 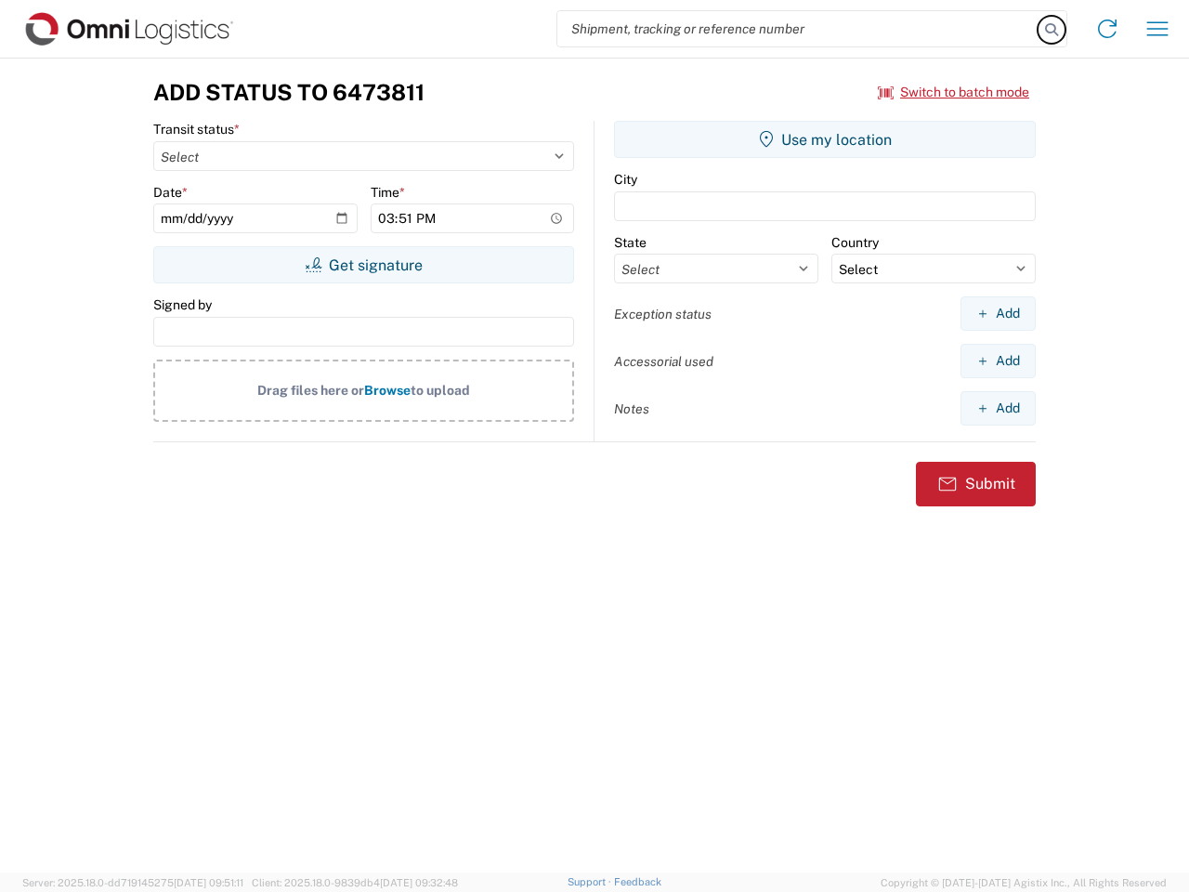 What do you see at coordinates (855, 243) in the screenshot?
I see `label: Country` at bounding box center [855, 243].